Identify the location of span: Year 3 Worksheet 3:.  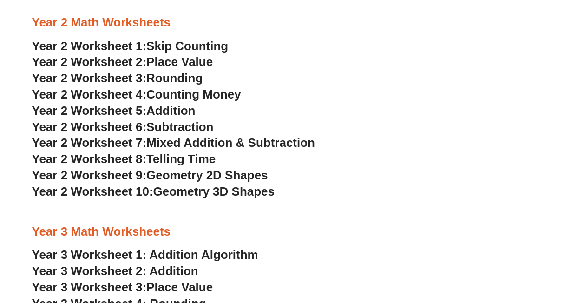
(89, 287).